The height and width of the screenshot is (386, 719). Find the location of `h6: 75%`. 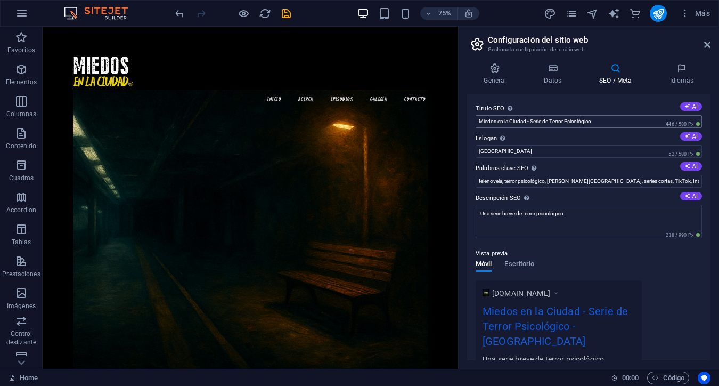

h6: 75% is located at coordinates (445, 13).